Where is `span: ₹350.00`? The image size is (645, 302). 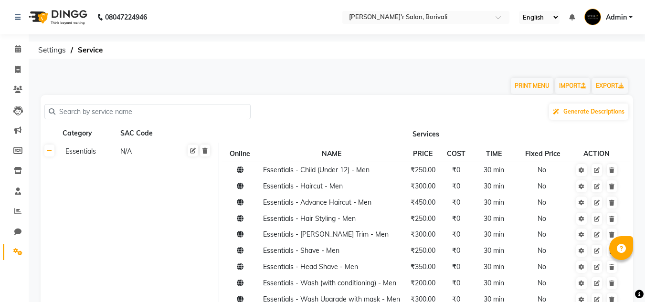
span: ₹350.00 is located at coordinates (423, 267).